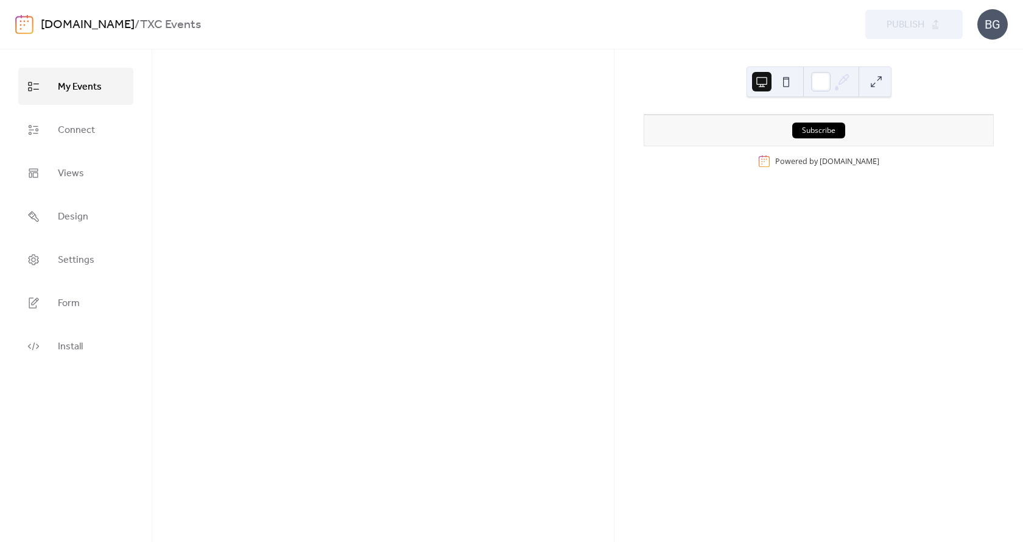 The image size is (1023, 542). Describe the element at coordinates (69, 303) in the screenshot. I see `span: Form` at that location.